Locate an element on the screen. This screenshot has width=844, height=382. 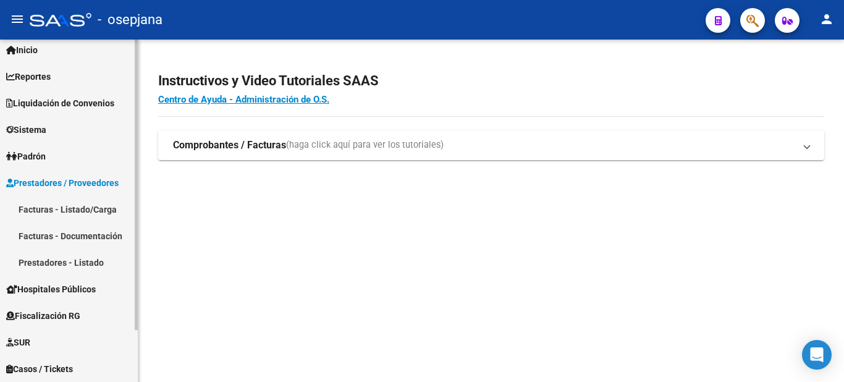
span: Hospitales Públicos is located at coordinates (51, 289).